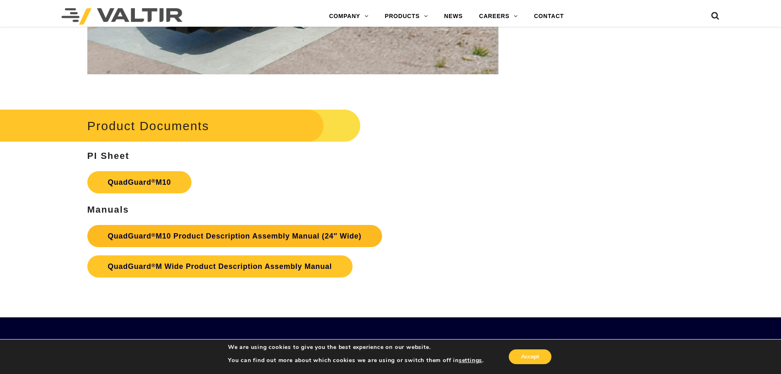  What do you see at coordinates (356, 360) in the screenshot?
I see `p: You can find out more about which cookies we are using or switch them off in .` at bounding box center [356, 360].